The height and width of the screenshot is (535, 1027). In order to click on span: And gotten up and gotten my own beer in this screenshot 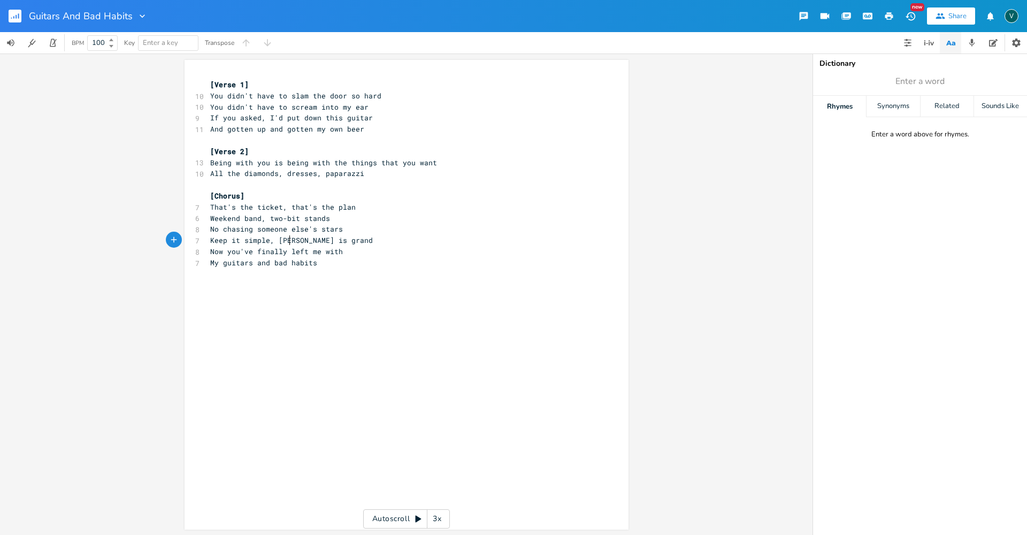, I will do `click(287, 129)`.